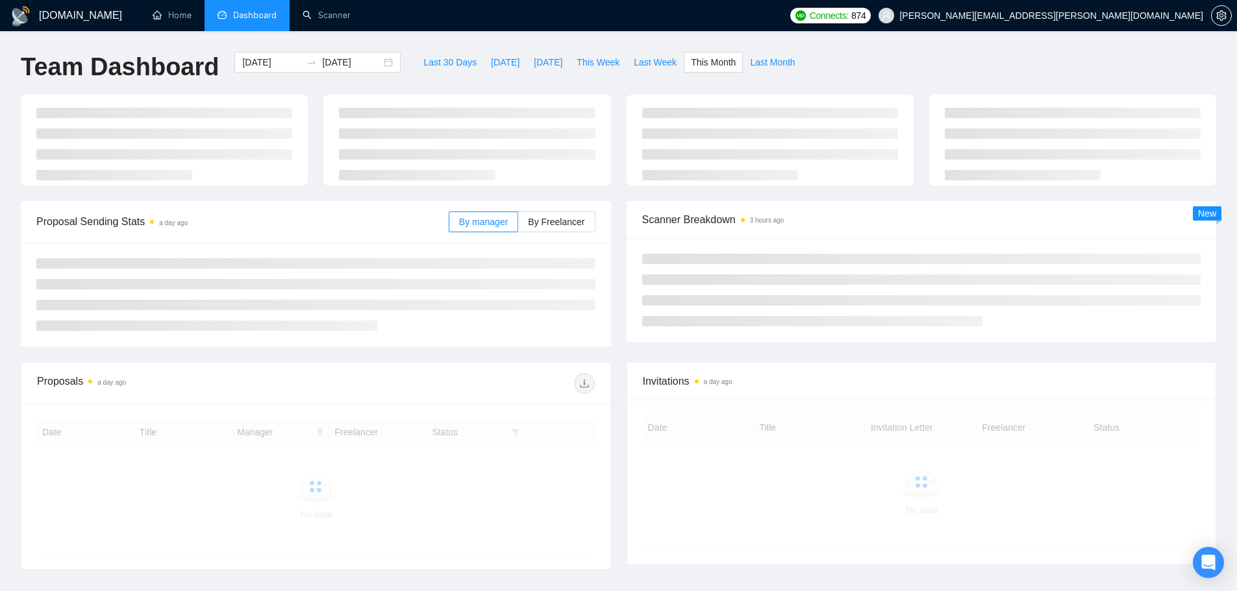  Describe the element at coordinates (1221, 16) in the screenshot. I see `span: setting` at that location.